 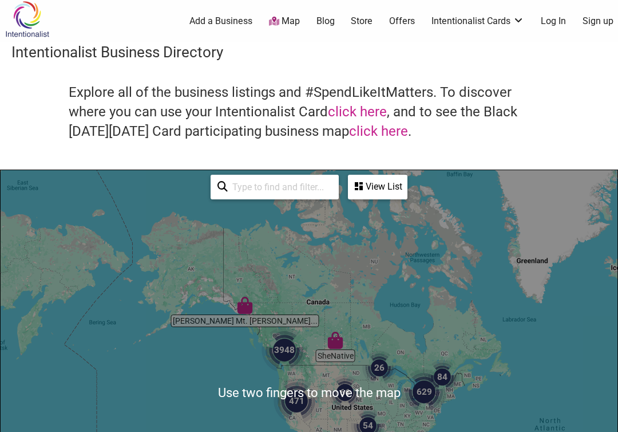 What do you see at coordinates (380, 368) in the screenshot?
I see `div: 26` at bounding box center [380, 368].